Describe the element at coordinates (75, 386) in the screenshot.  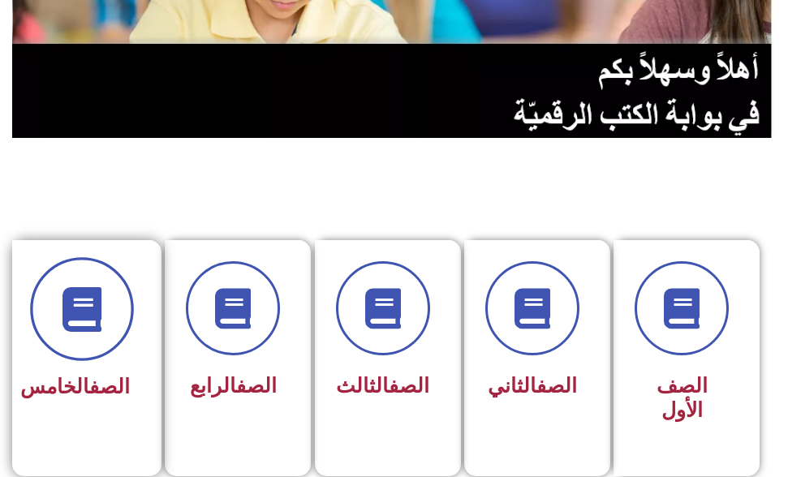
I see `span: الخامس` at that location.